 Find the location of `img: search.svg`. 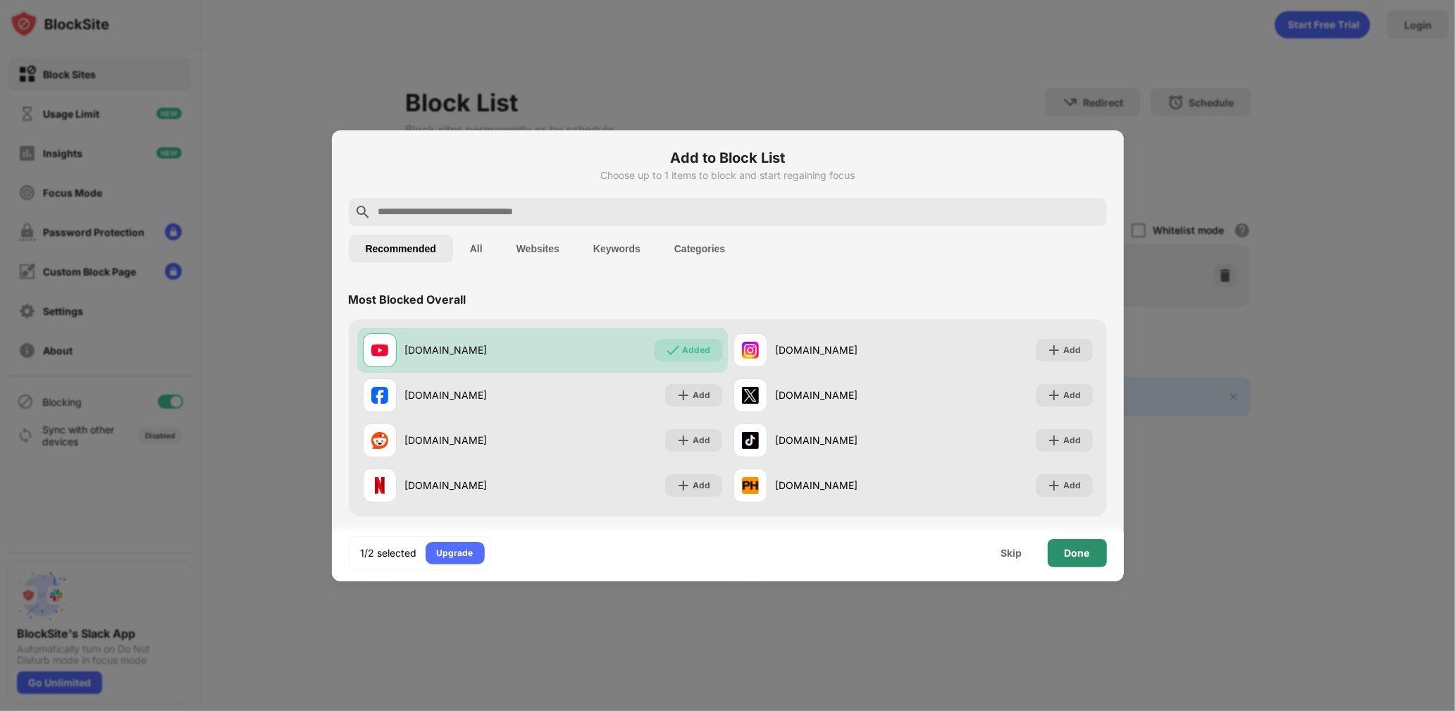

img: search.svg is located at coordinates (363, 212).